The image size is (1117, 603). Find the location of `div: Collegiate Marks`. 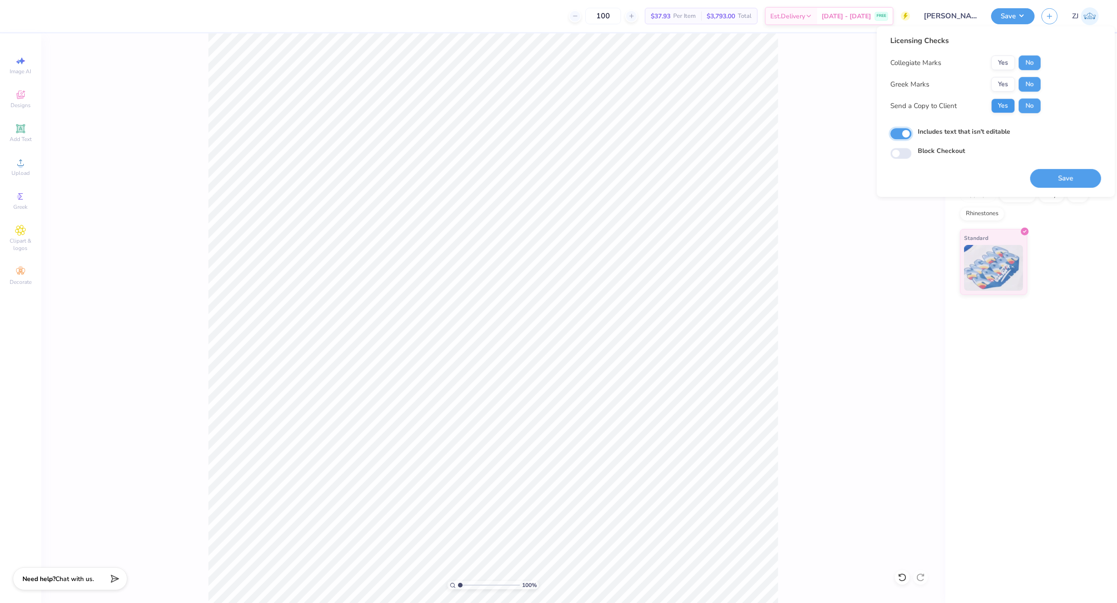

div: Collegiate Marks is located at coordinates (915, 63).